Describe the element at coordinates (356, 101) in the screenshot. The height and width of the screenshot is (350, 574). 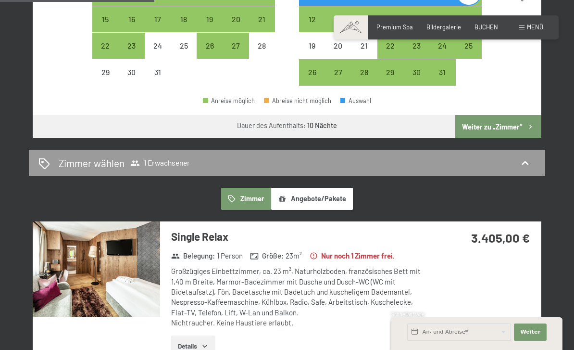
I see `div: Auswahl` at that location.